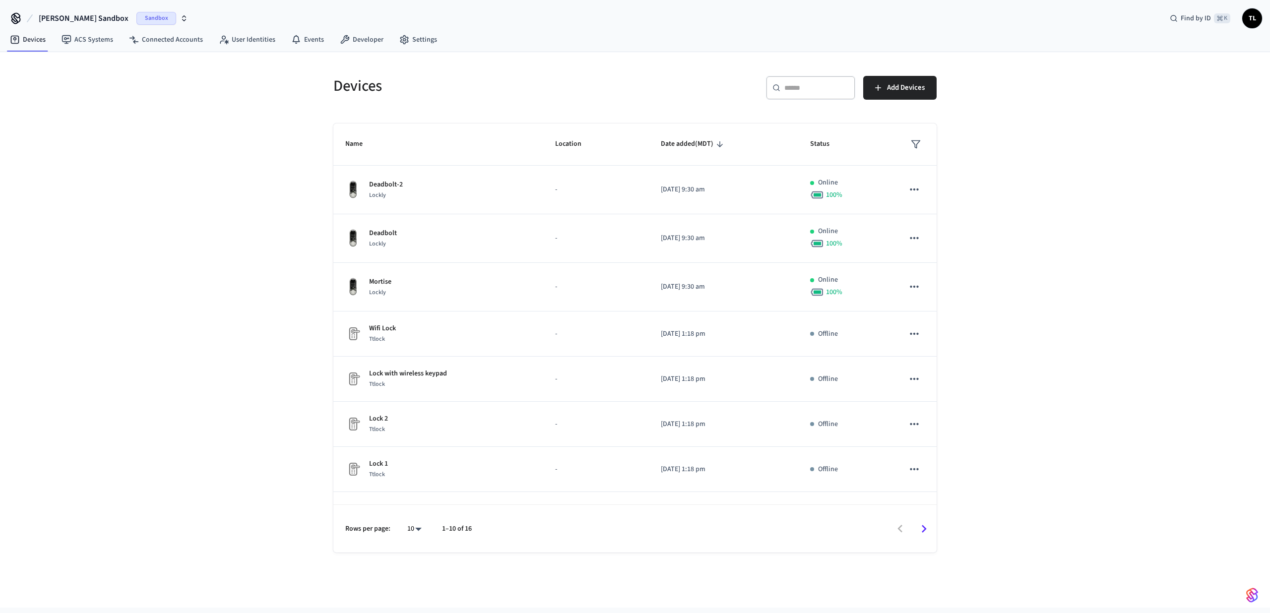 This screenshot has height=613, width=1270. Describe the element at coordinates (1196, 18) in the screenshot. I see `span: Find by ID` at that location.